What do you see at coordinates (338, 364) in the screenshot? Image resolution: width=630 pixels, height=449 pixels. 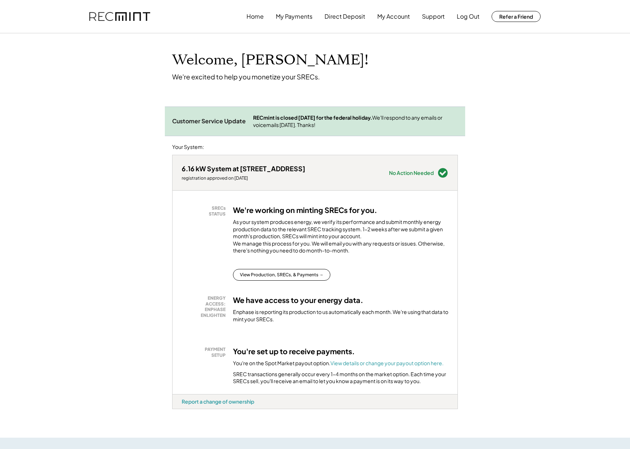 I see `div: You're on the Spot Market payout option.` at bounding box center [338, 364].